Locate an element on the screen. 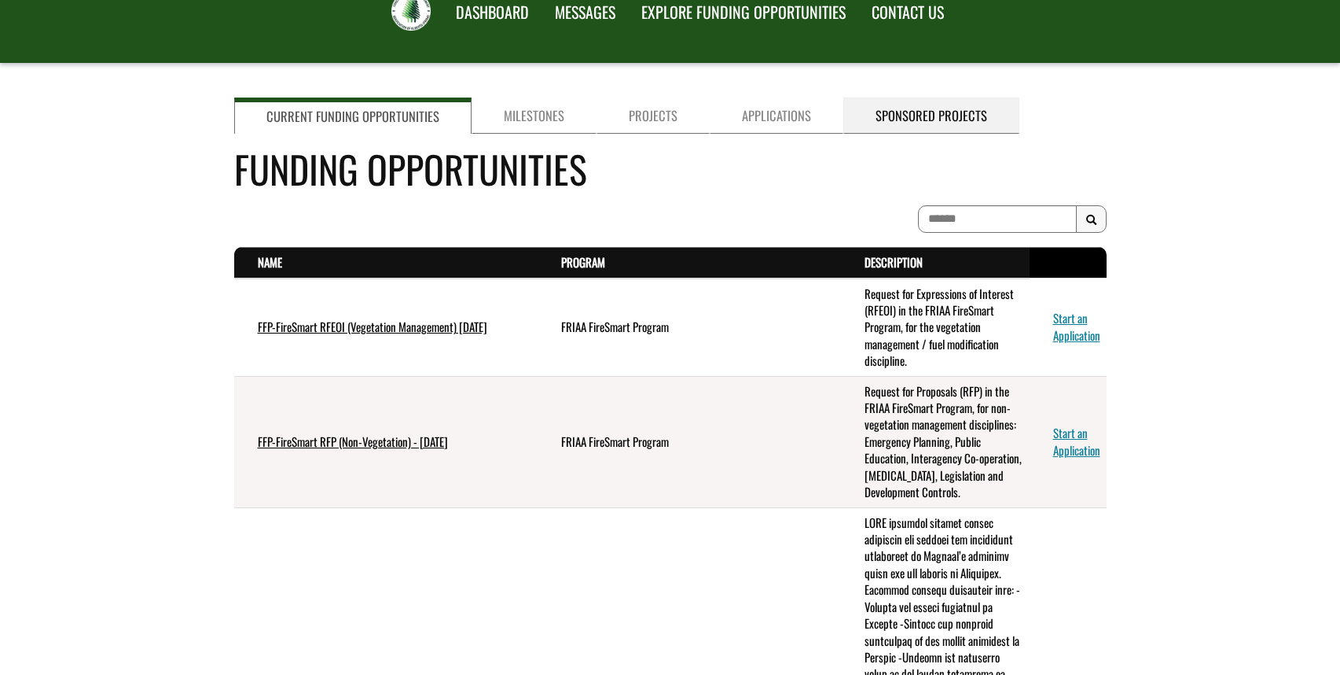 This screenshot has height=675, width=1340. a: Applications is located at coordinates (777, 116).